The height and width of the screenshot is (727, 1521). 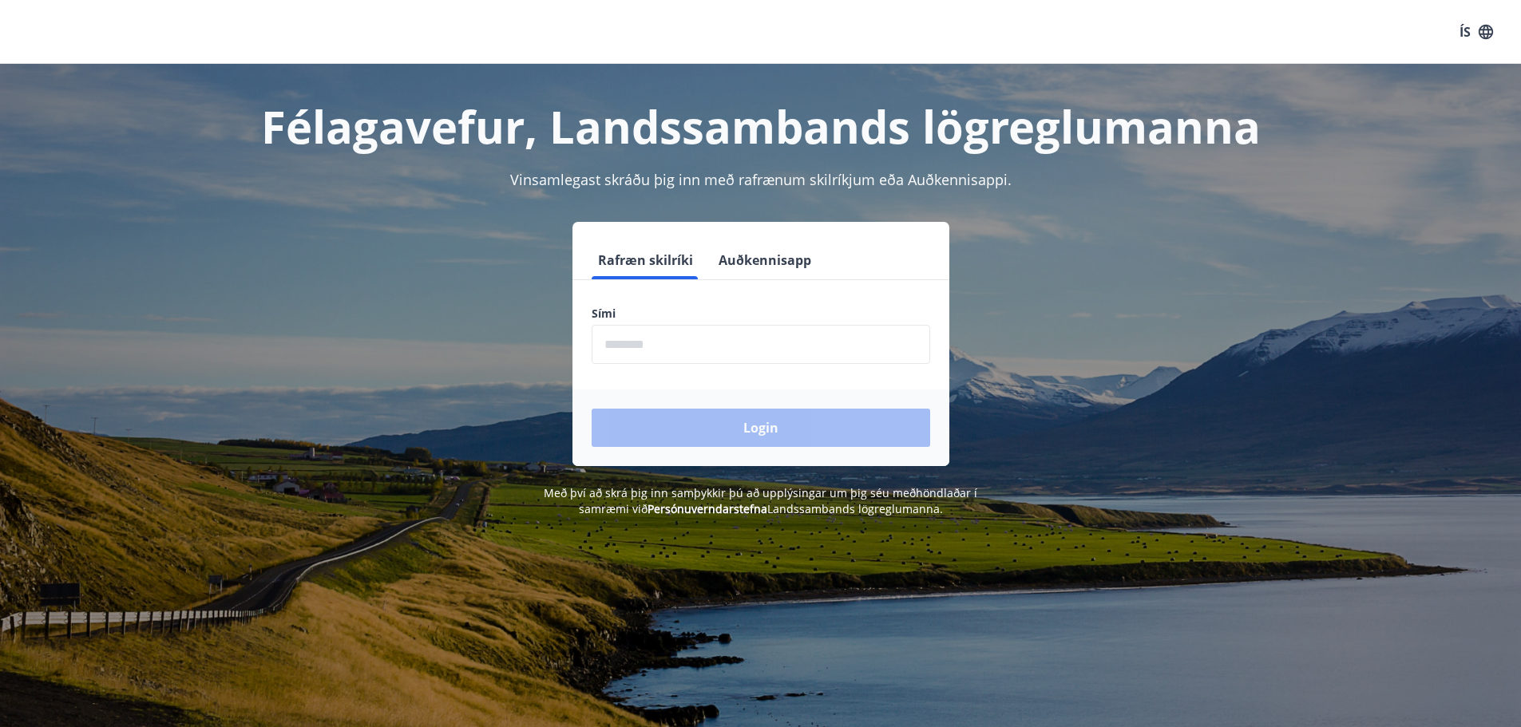 I want to click on button: Auðkennisapp, so click(x=765, y=260).